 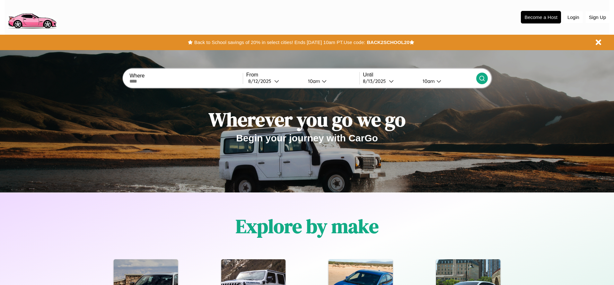 I want to click on label: Until, so click(x=420, y=75).